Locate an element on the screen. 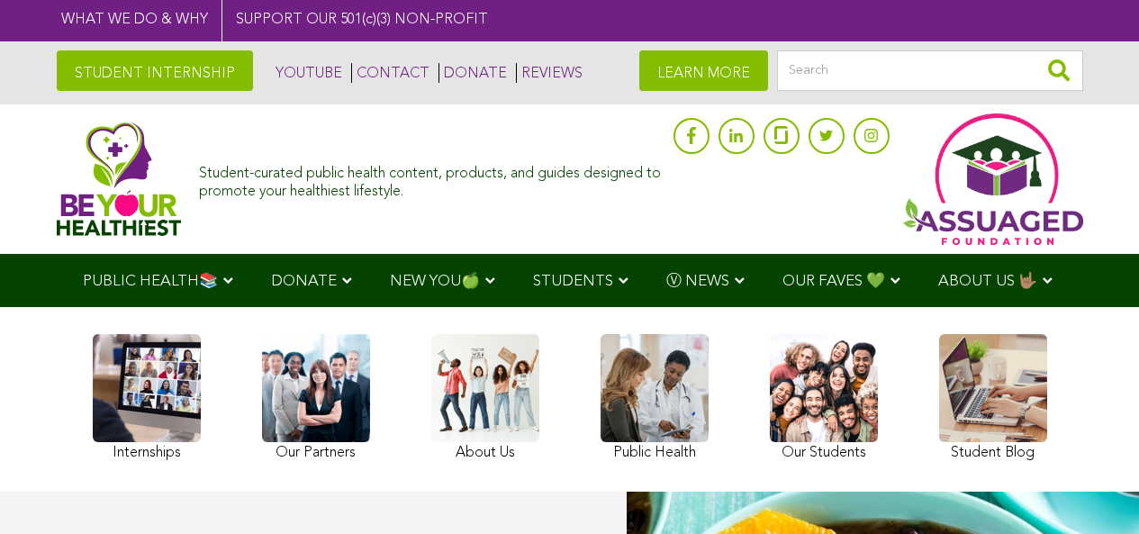 The width and height of the screenshot is (1139, 534). img: glassdoor is located at coordinates (781, 135).